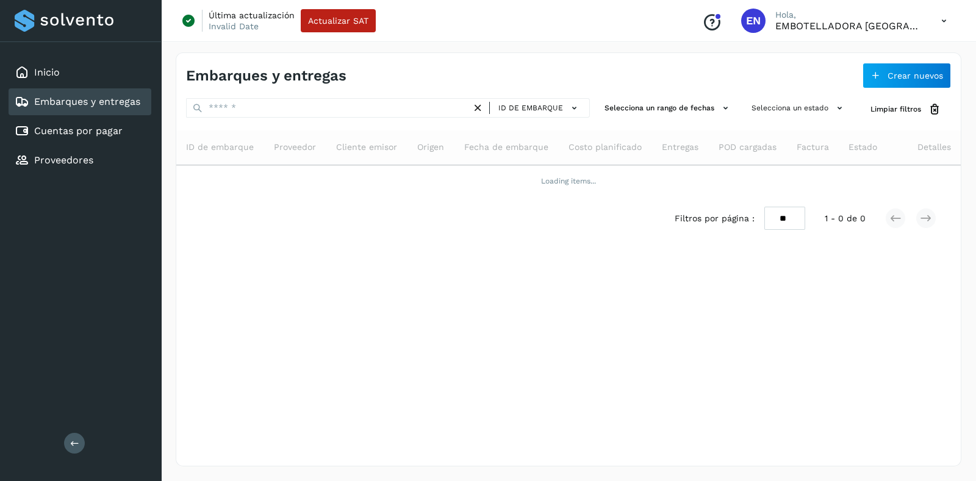  Describe the element at coordinates (80, 102) in the screenshot. I see `div: Embarques y entregas` at that location.